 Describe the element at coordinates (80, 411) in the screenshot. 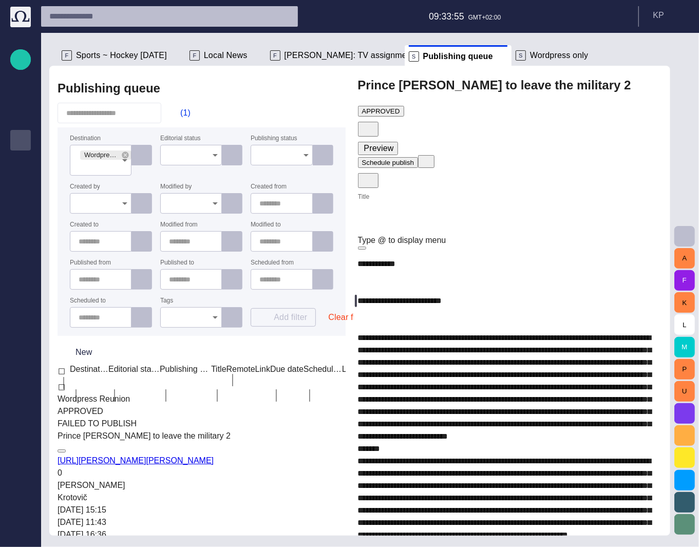

I see `span: APPROVED` at that location.